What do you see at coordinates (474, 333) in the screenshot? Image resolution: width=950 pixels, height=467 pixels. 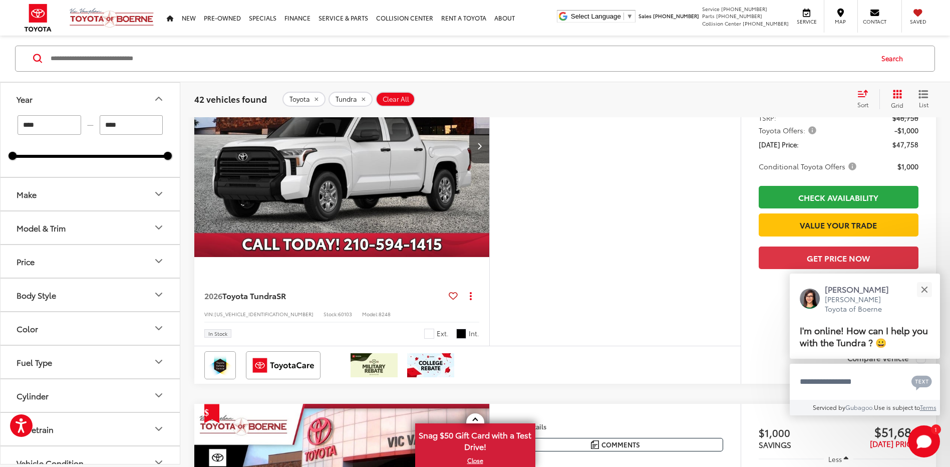 I see `span: Int.` at bounding box center [474, 333].